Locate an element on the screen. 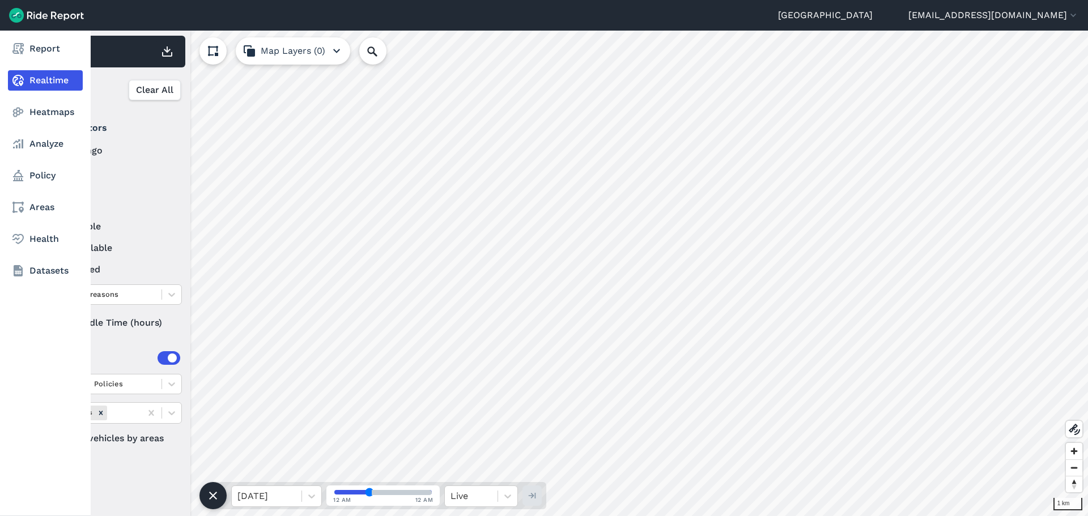 This screenshot has height=516, width=1088. div: Idle Time (hours) is located at coordinates (114, 323).